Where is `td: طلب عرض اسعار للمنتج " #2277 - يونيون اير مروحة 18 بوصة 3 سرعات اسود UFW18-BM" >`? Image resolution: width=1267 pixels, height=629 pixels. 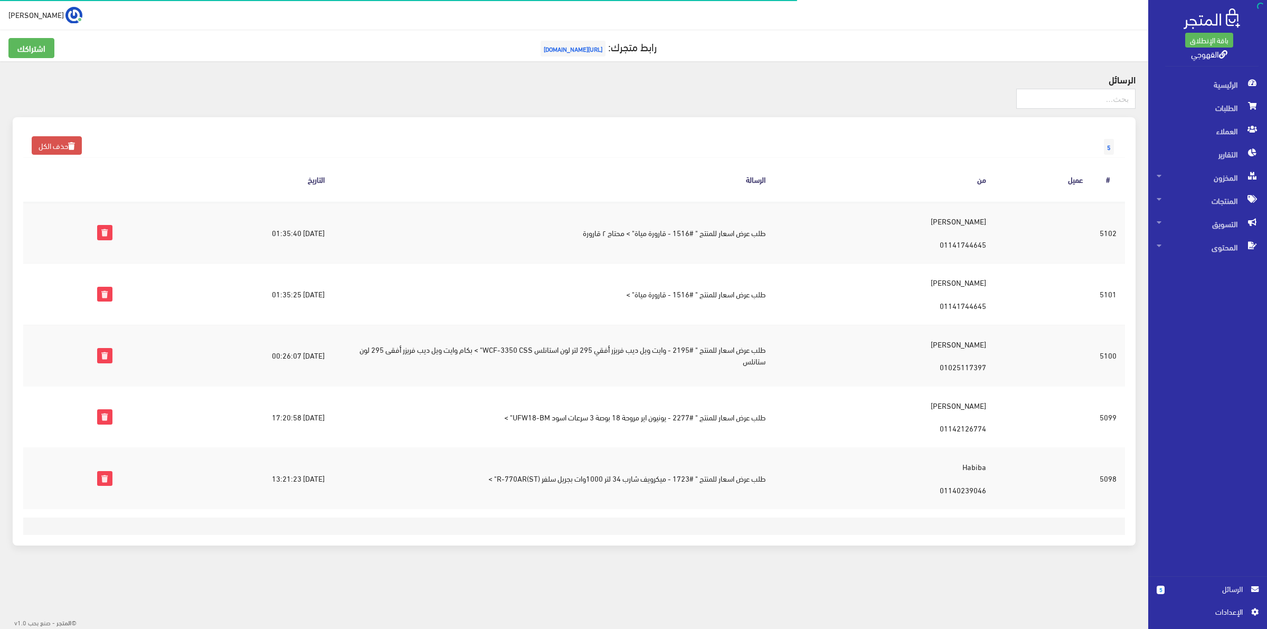 td: طلب عرض اسعار للمنتج " #2277 - يونيون اير مروحة 18 بوصة 3 سرعات اسود UFW18-BM" > is located at coordinates (553, 416).